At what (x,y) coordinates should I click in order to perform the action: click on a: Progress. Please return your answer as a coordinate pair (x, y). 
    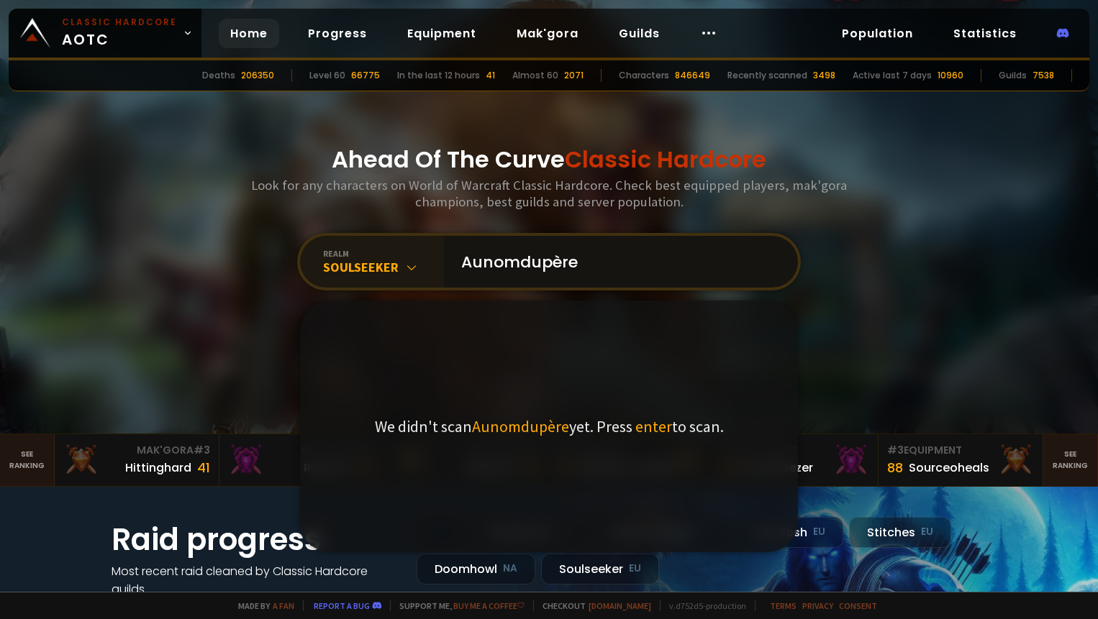
    Looking at the image, I should click on (337, 33).